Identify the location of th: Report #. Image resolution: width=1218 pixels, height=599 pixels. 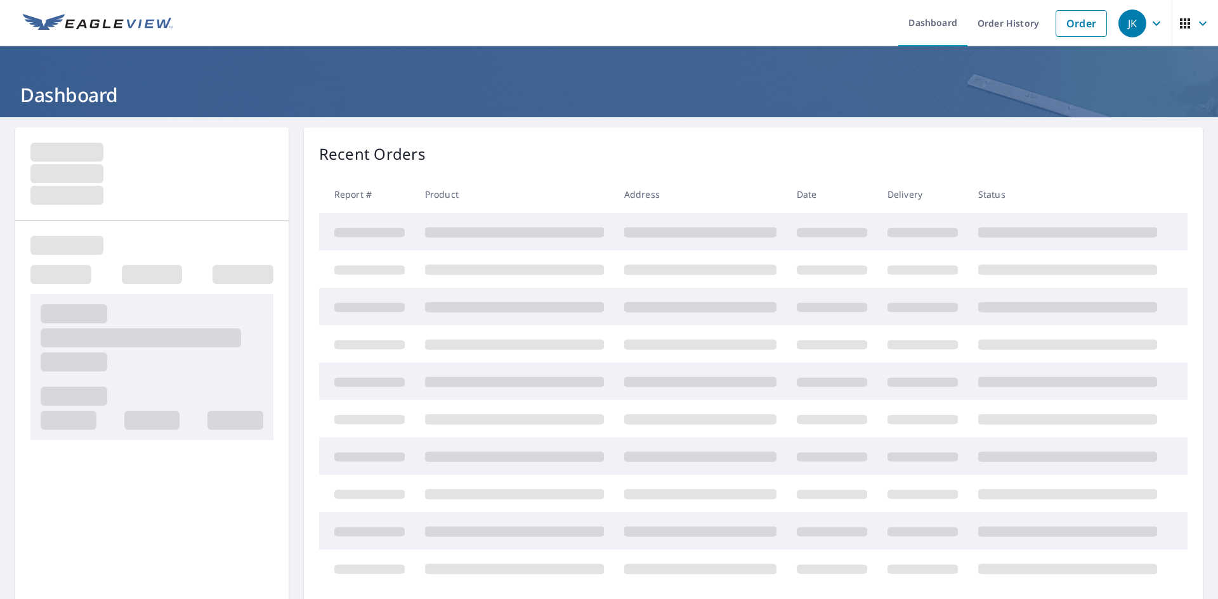
(367, 194).